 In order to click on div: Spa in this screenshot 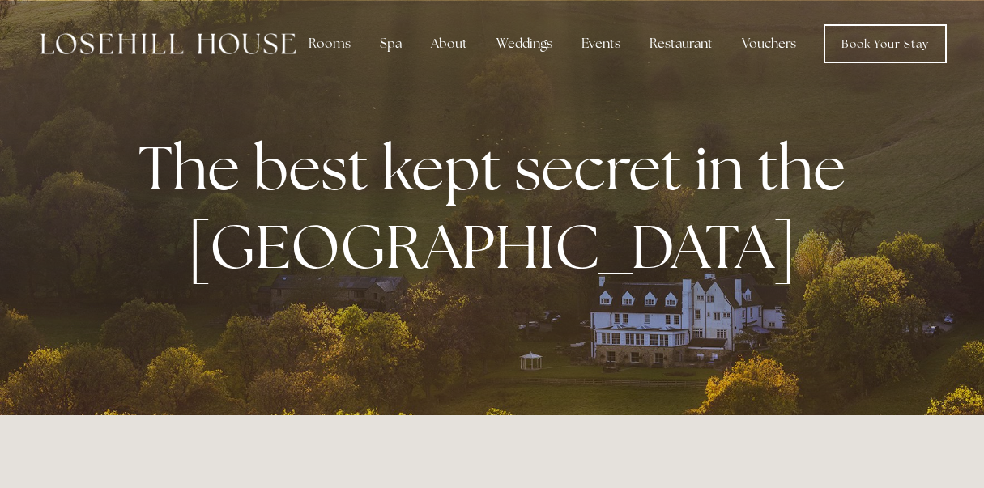, I will do `click(390, 44)`.